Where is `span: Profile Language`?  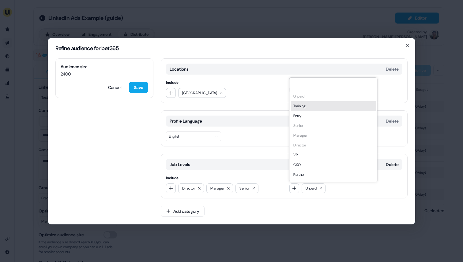 span: Profile Language is located at coordinates (186, 121).